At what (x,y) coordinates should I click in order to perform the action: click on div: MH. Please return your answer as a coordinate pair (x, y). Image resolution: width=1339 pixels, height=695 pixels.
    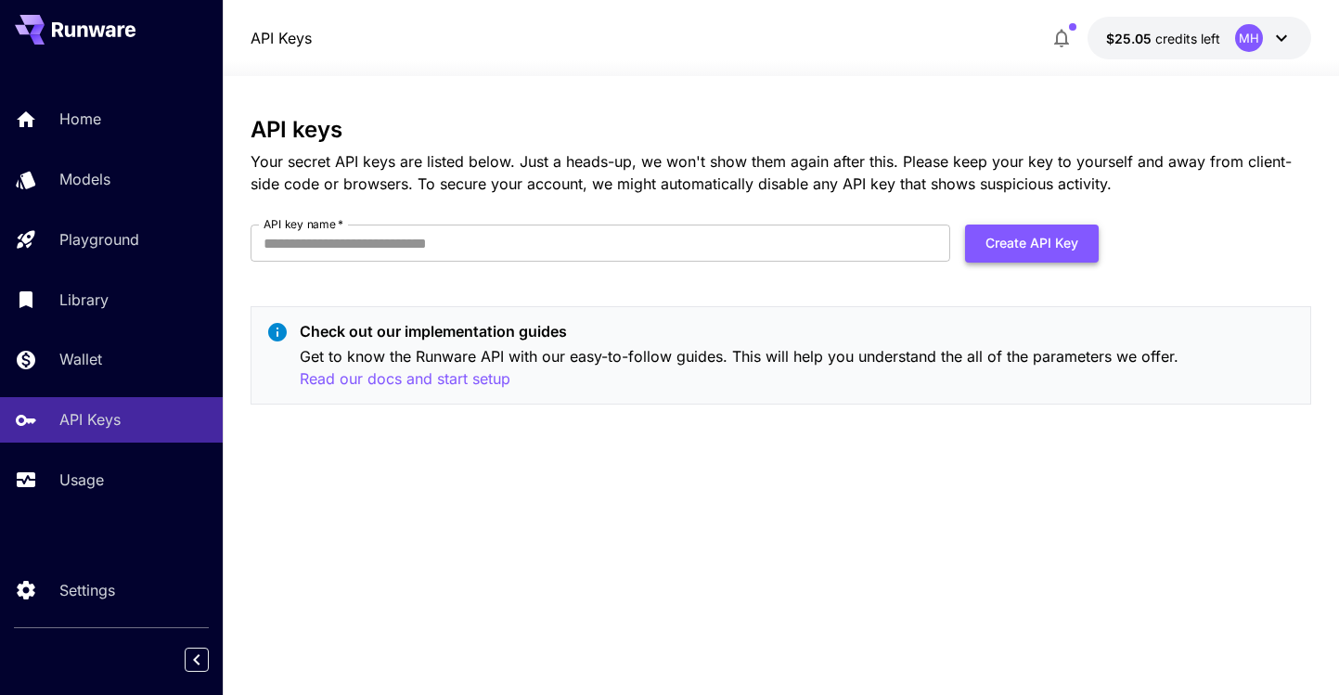
    Looking at the image, I should click on (1249, 38).